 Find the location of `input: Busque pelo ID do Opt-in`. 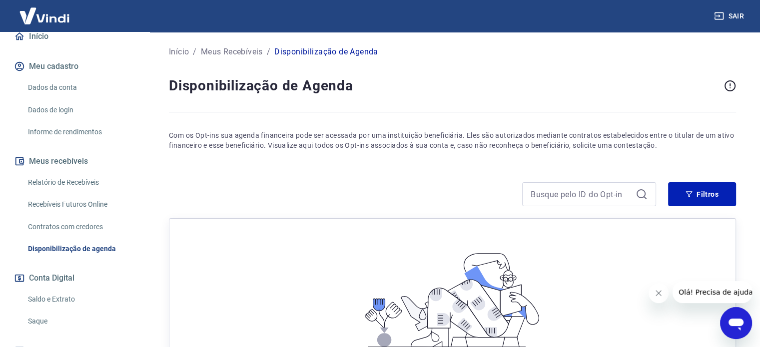

input: Busque pelo ID do Opt-in is located at coordinates (581, 194).